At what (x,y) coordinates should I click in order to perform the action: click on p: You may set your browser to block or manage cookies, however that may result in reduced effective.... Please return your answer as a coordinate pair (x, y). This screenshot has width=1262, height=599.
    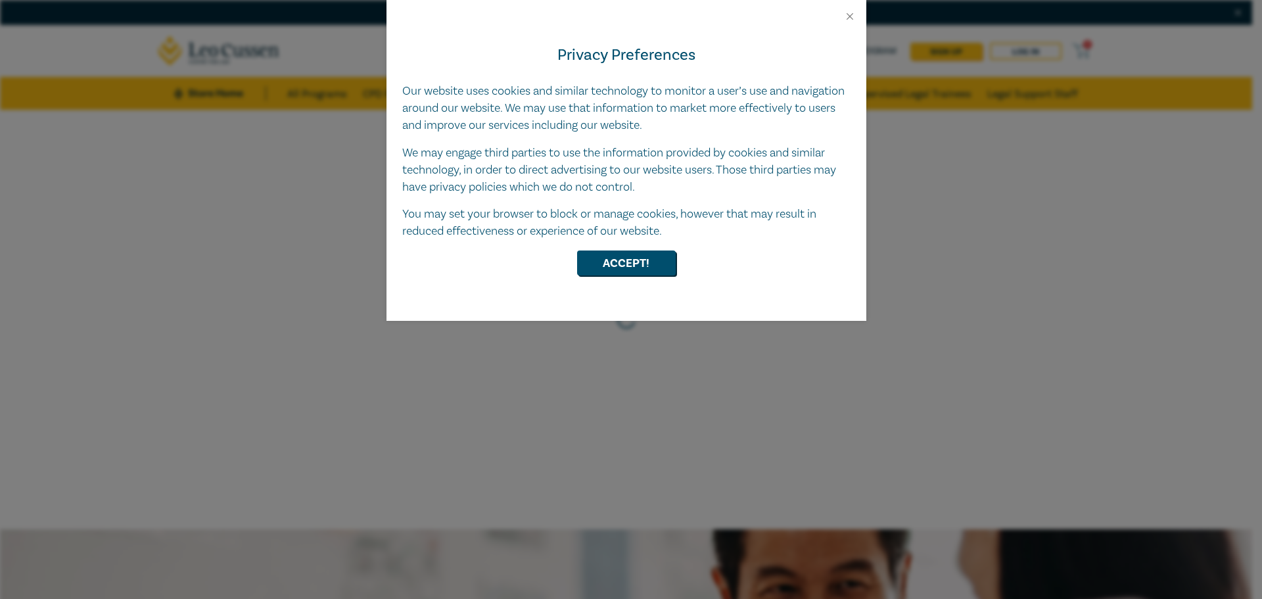
    Looking at the image, I should click on (626, 223).